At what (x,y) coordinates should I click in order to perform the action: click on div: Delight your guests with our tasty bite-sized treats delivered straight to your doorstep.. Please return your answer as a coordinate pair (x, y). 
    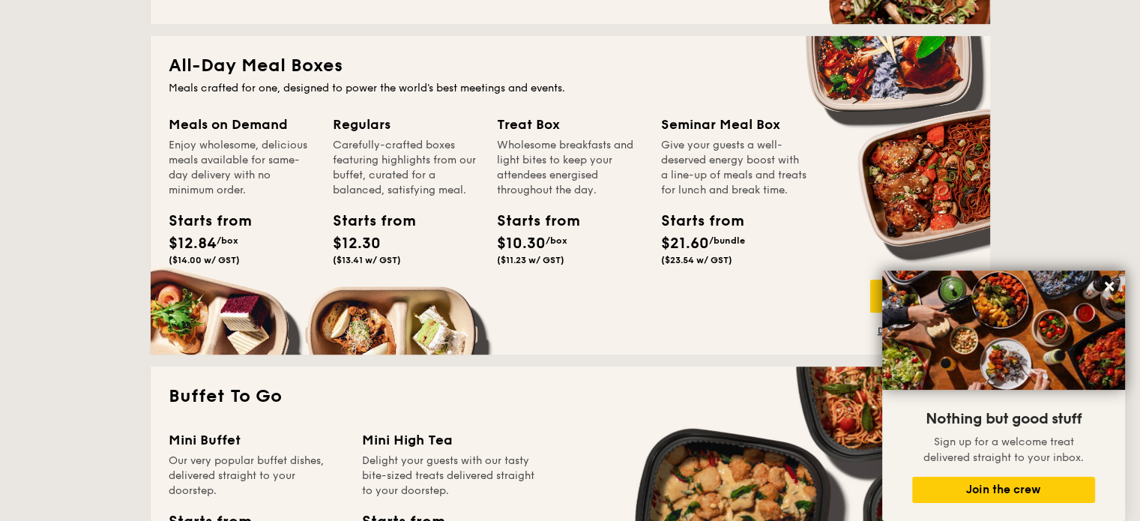
    Looking at the image, I should click on (450, 476).